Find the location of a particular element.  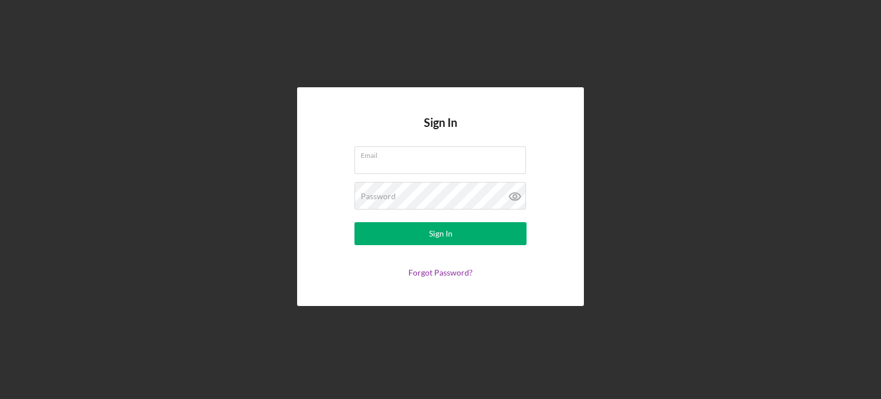

button: Sign In is located at coordinates (441, 234).